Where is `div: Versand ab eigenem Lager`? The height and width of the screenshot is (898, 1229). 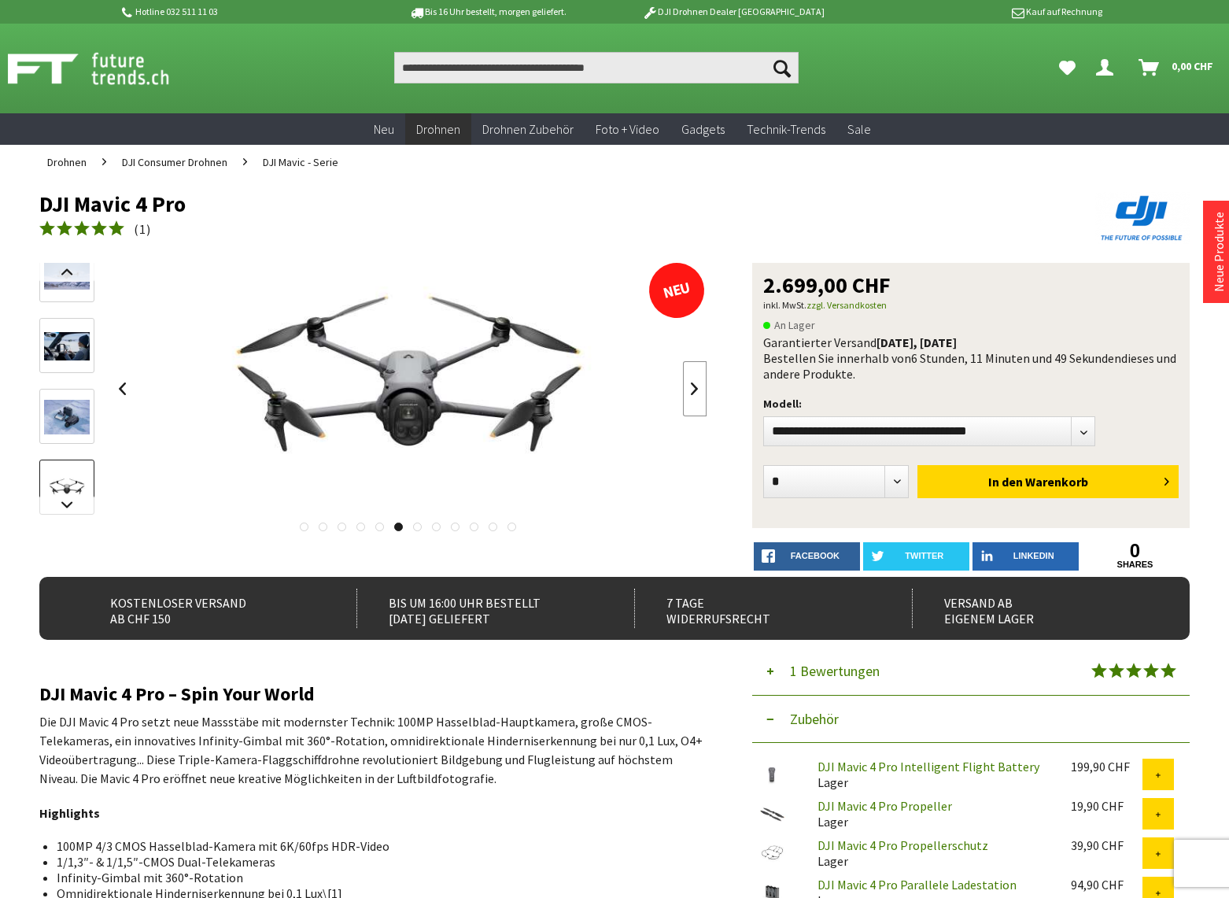 div: Versand ab eigenem Lager is located at coordinates (1034, 608).